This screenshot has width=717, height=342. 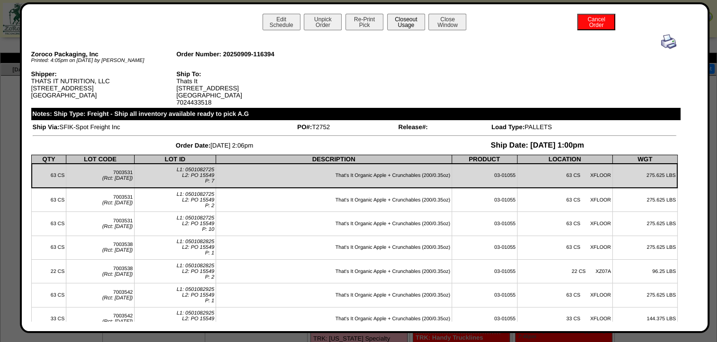 What do you see at coordinates (406, 22) in the screenshot?
I see `button: CloseoutUsage` at bounding box center [406, 22].